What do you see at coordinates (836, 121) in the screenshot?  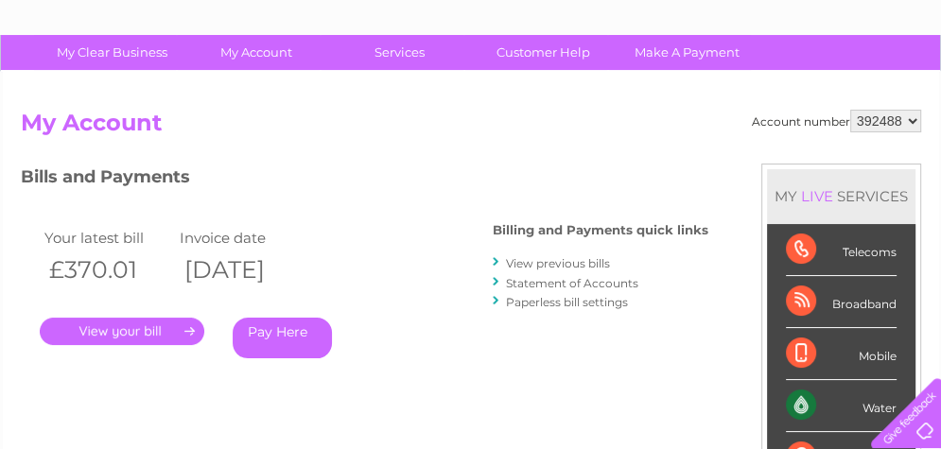 I see `div: Account number` at bounding box center [836, 121].